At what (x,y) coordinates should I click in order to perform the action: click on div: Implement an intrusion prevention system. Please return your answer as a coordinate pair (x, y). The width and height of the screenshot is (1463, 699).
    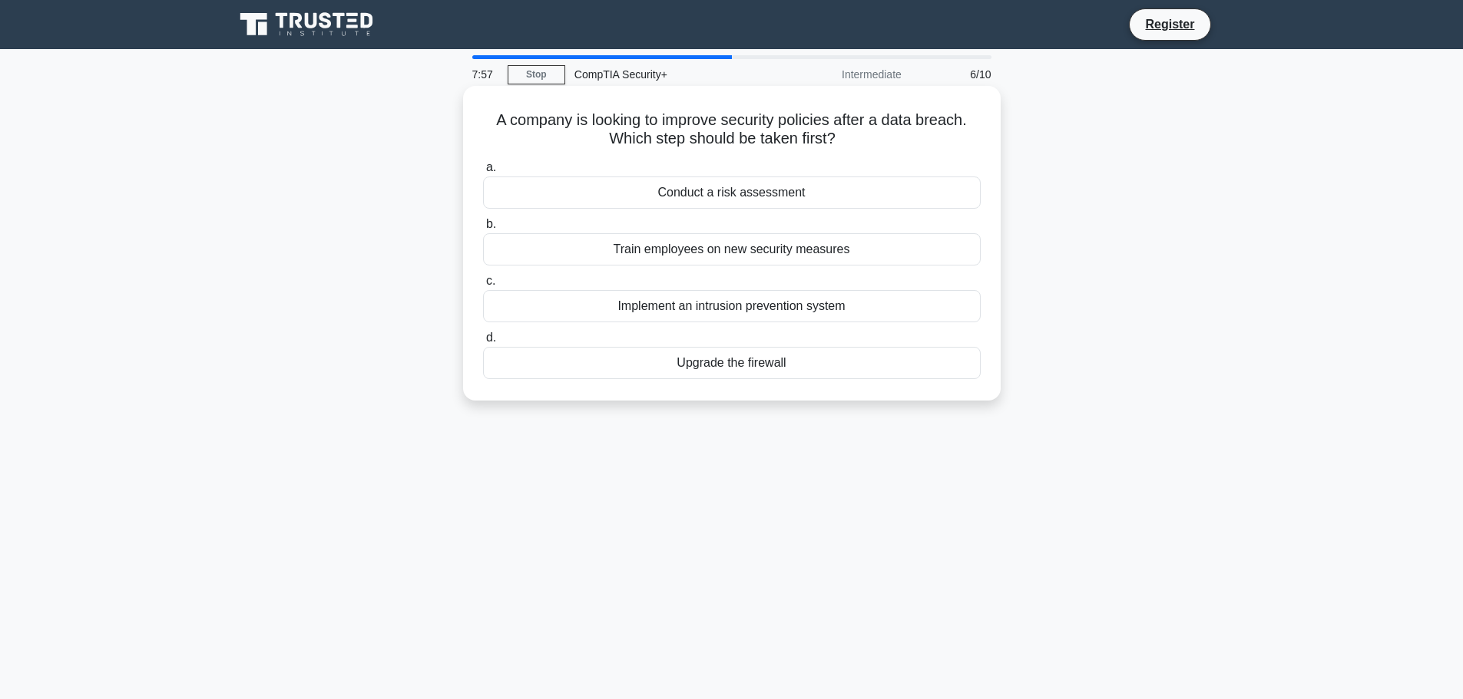
    Looking at the image, I should click on (732, 306).